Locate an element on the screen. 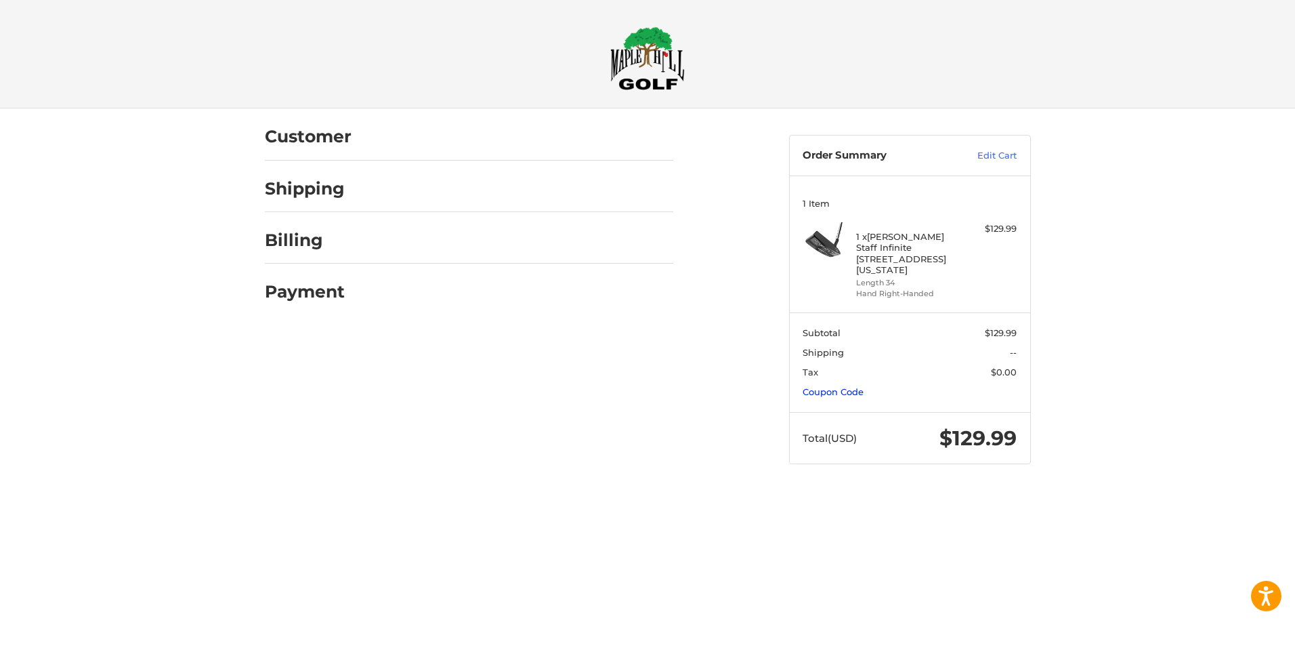  h2: Shipping is located at coordinates (305, 188).